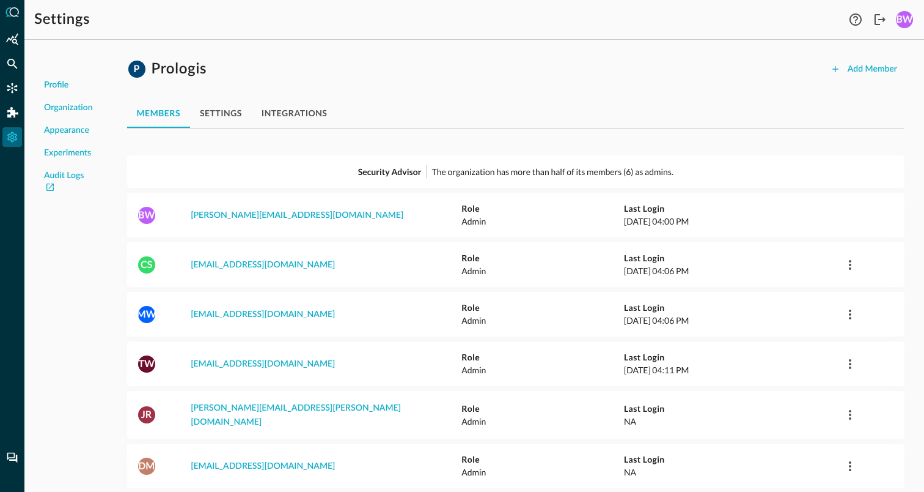 The height and width of the screenshot is (492, 924). What do you see at coordinates (864, 69) in the screenshot?
I see `button: Add Member` at bounding box center [864, 69].